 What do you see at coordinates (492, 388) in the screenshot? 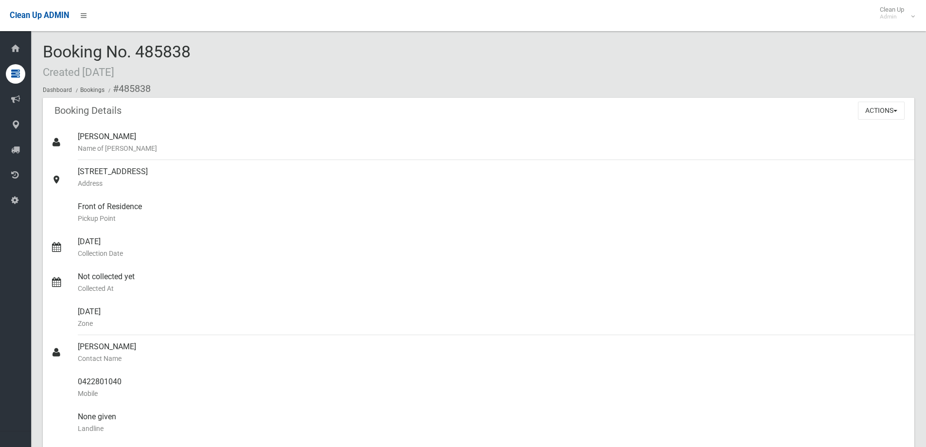
I see `div: 0422801040` at bounding box center [492, 388].